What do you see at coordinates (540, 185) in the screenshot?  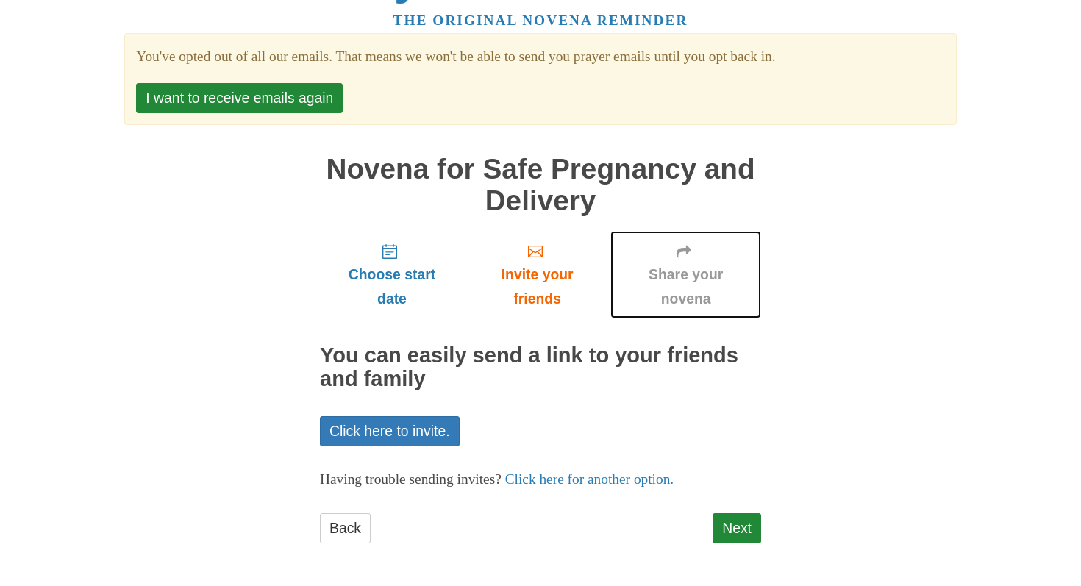 I see `h1: Novena for Safe Pregnancy and Delivery` at bounding box center [540, 185].